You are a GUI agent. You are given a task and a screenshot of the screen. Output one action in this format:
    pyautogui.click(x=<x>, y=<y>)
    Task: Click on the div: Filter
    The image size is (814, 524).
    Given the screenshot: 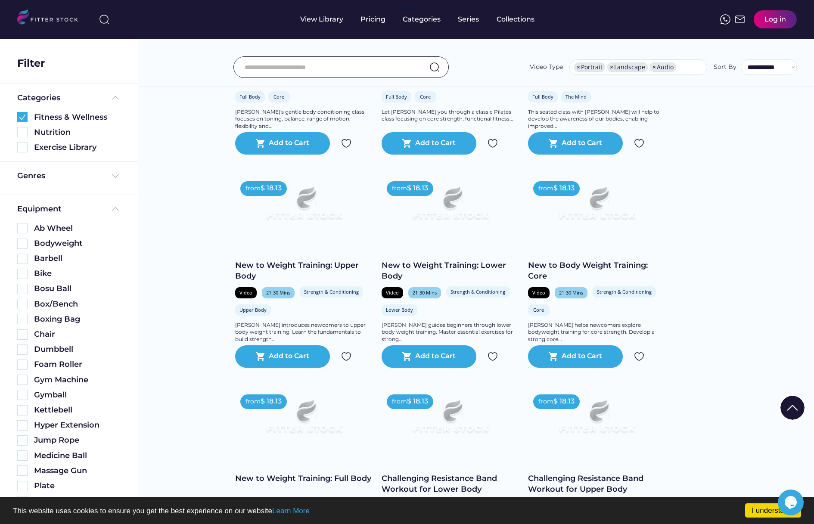 What is the action you would take?
    pyautogui.click(x=31, y=63)
    